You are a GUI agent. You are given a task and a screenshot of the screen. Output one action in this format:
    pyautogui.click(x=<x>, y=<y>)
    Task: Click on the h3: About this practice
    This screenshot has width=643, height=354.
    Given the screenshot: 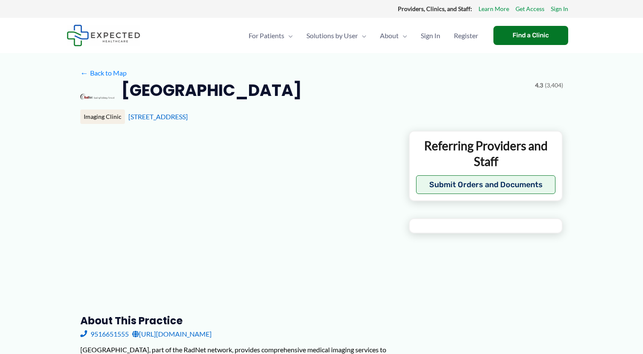 What is the action you would take?
    pyautogui.click(x=238, y=321)
    